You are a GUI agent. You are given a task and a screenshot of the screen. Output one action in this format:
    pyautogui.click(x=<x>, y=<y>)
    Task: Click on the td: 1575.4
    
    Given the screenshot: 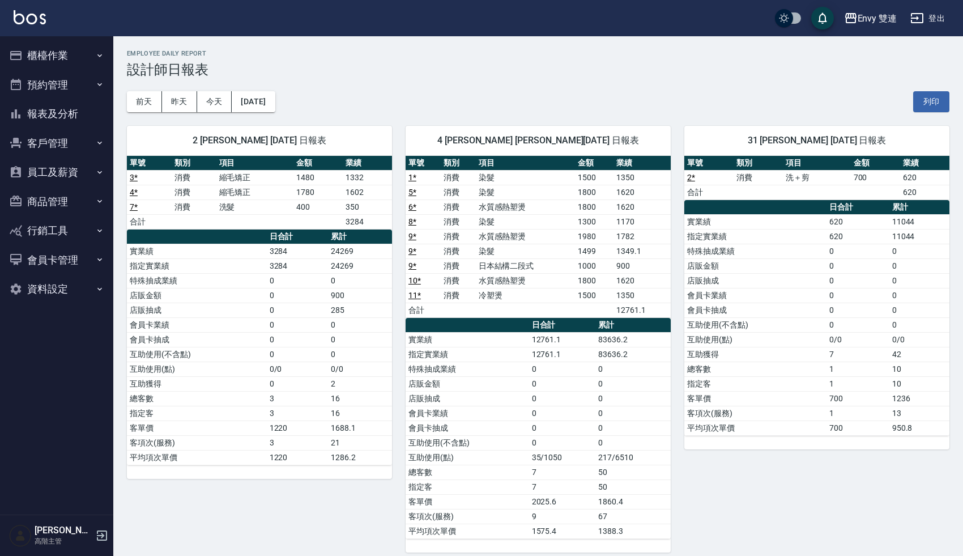 What is the action you would take?
    pyautogui.click(x=562, y=531)
    